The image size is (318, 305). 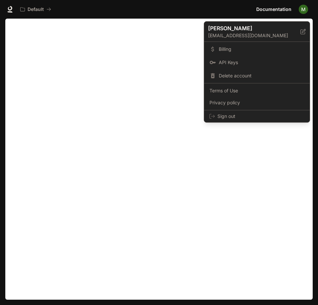 What do you see at coordinates (257, 103) in the screenshot?
I see `a: Privacy policy` at bounding box center [257, 103].